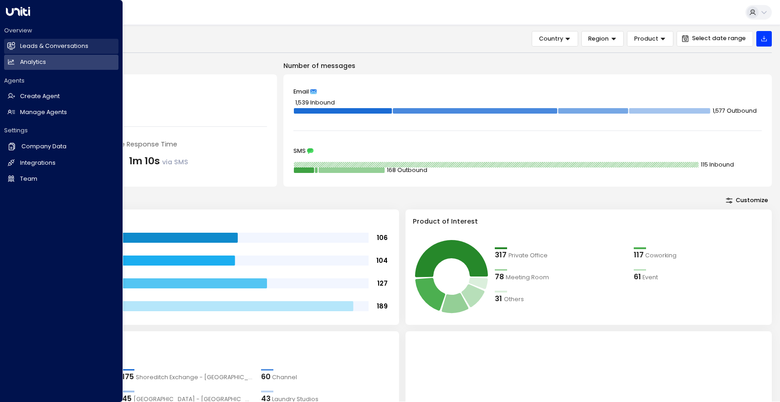 This screenshot has width=780, height=402. I want to click on a: Team, so click(61, 179).